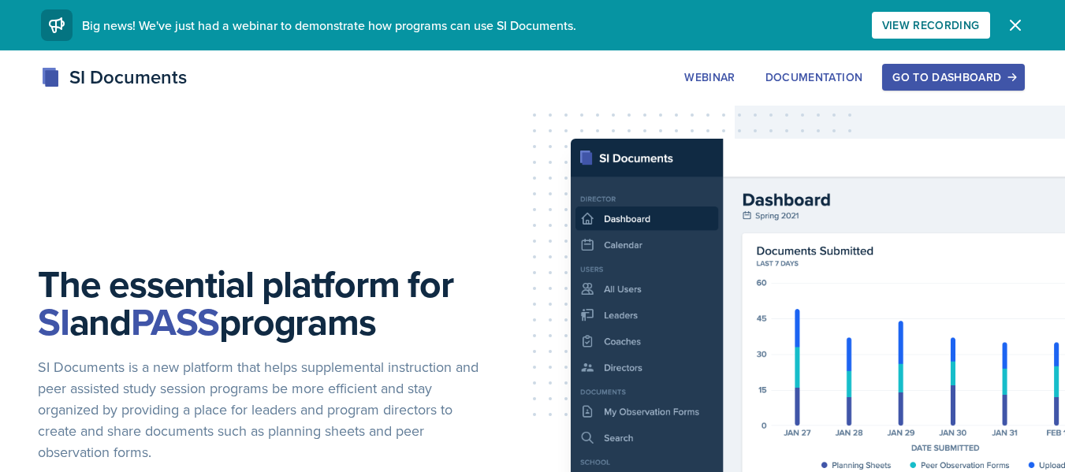  I want to click on button: Documentation, so click(815, 77).